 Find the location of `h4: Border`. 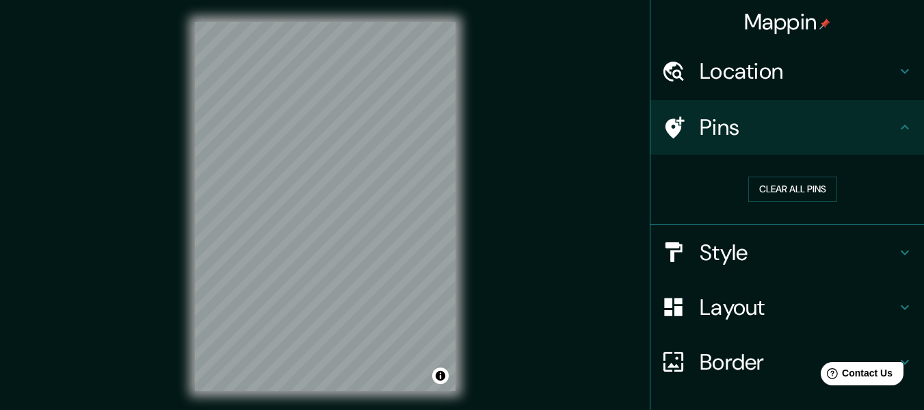

h4: Border is located at coordinates (798, 362).